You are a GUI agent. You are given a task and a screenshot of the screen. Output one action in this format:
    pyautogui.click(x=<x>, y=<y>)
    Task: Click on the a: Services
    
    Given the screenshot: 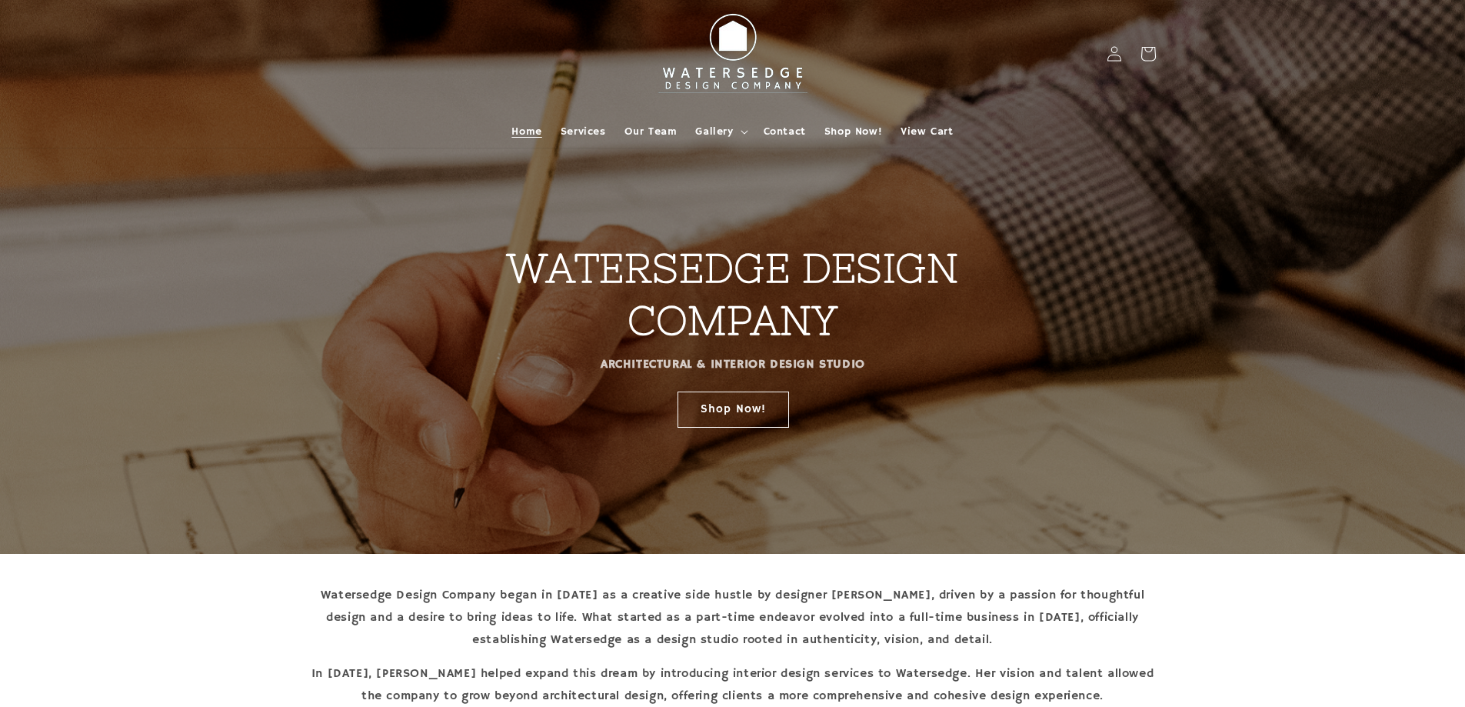 What is the action you would take?
    pyautogui.click(x=583, y=131)
    